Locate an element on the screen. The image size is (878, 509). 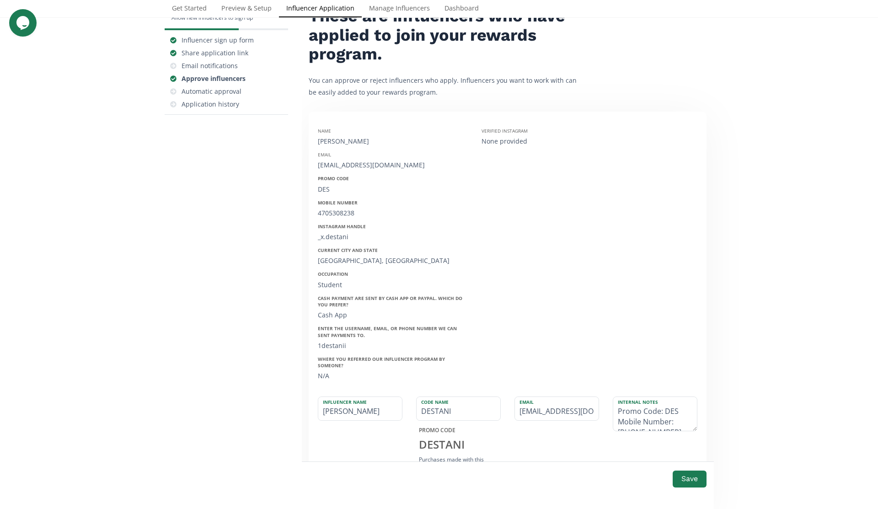
div: None provided is located at coordinates (556, 141).